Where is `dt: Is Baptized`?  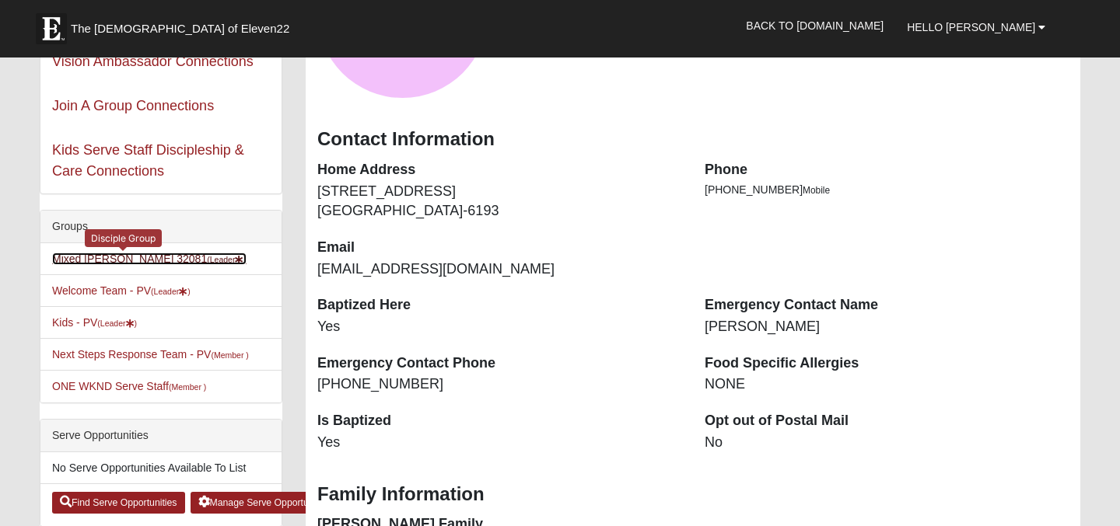
dt: Is Baptized is located at coordinates (499, 421).